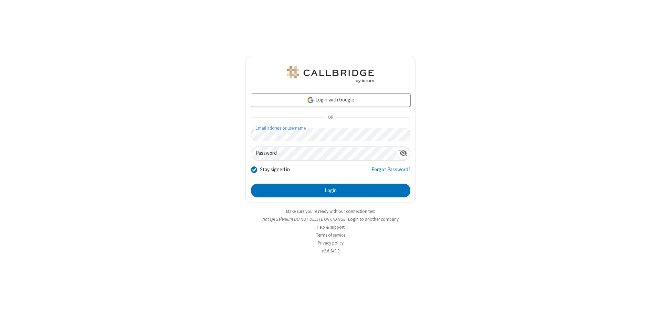  I want to click on a: Forgot Password?, so click(390, 172).